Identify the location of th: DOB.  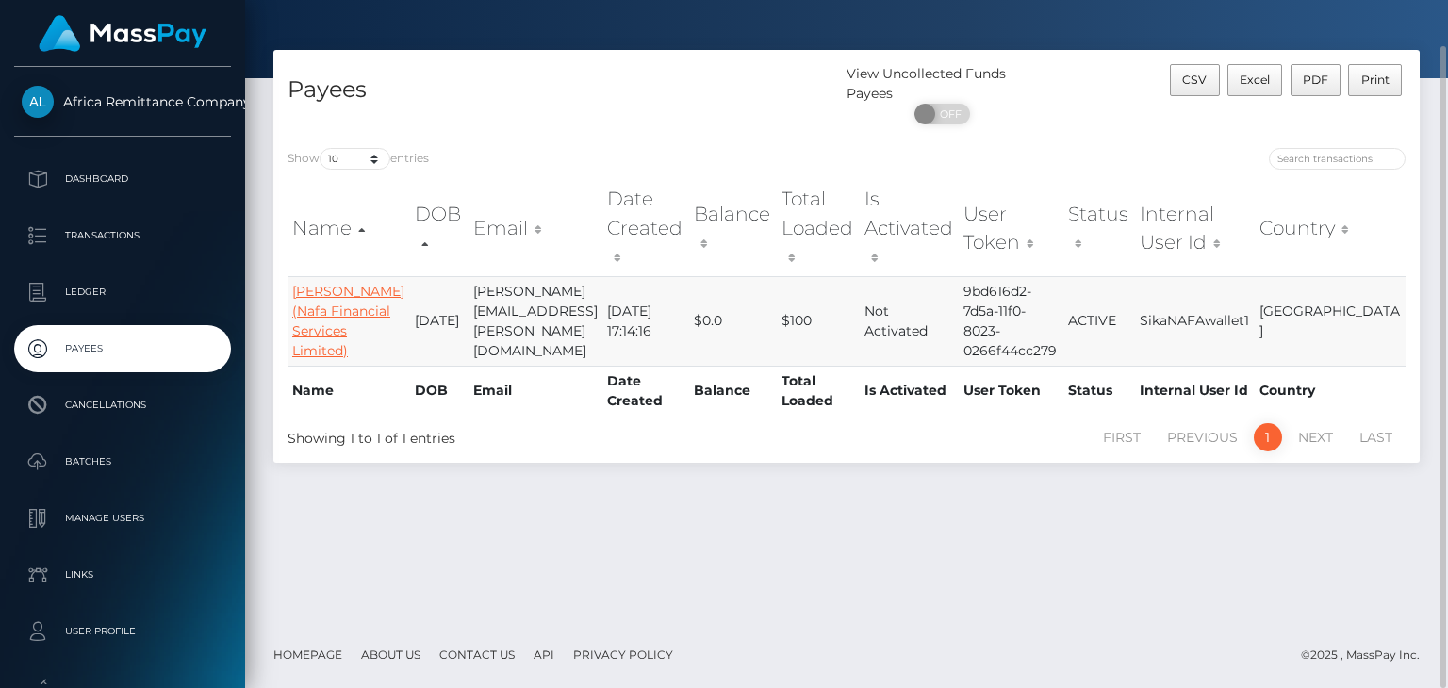
(439, 390).